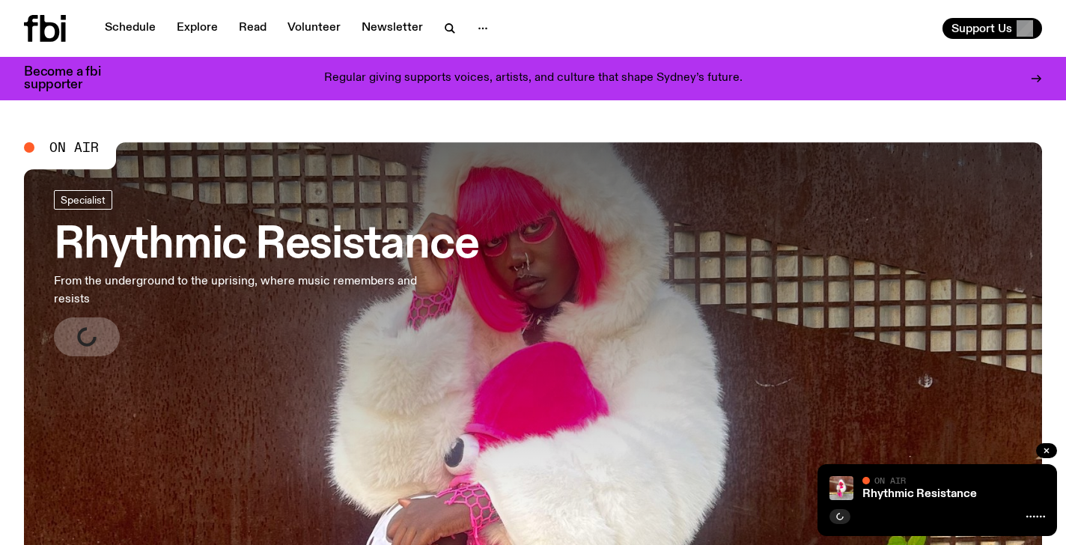 Image resolution: width=1066 pixels, height=545 pixels. I want to click on a: Specialist, so click(83, 200).